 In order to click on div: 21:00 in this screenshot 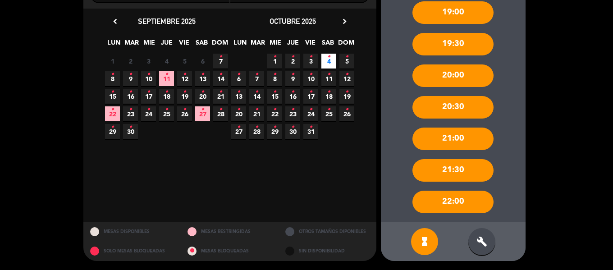, I will do `click(453, 139)`.